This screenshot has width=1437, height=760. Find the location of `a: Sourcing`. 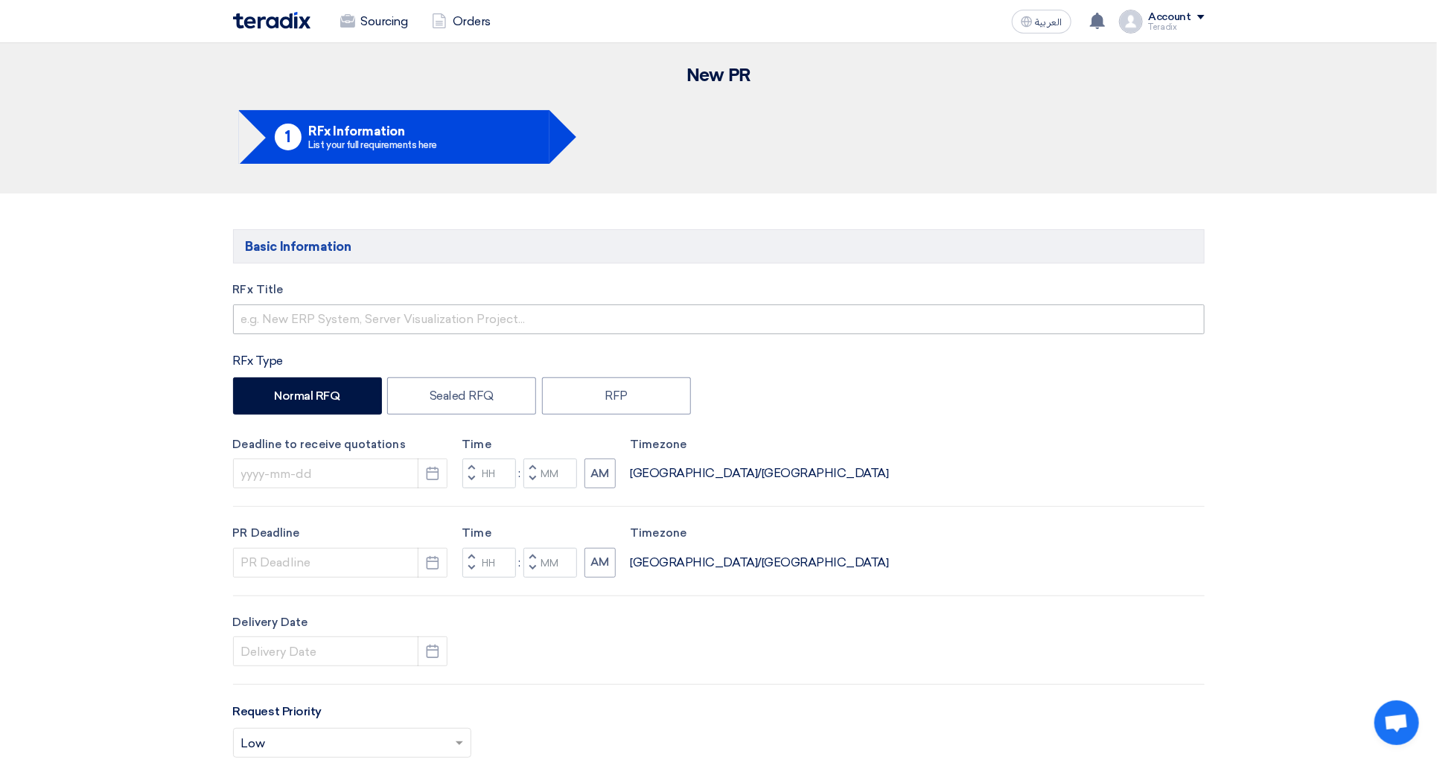

a: Sourcing is located at coordinates (374, 22).